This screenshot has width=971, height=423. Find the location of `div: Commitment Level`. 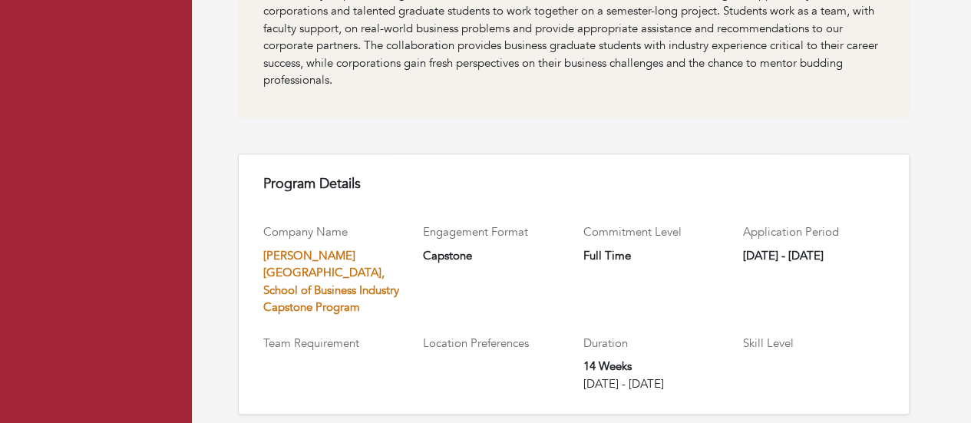

div: Commitment Level is located at coordinates (654, 232).